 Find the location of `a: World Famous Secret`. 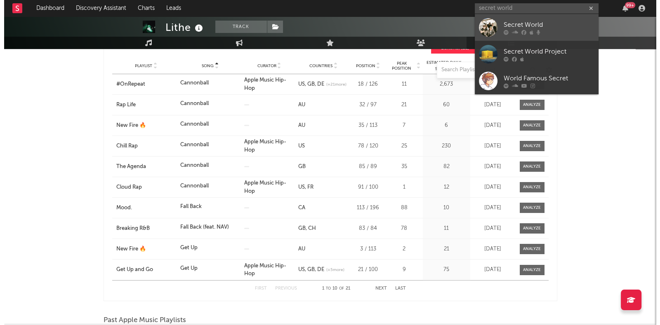

a: World Famous Secret is located at coordinates (533, 81).